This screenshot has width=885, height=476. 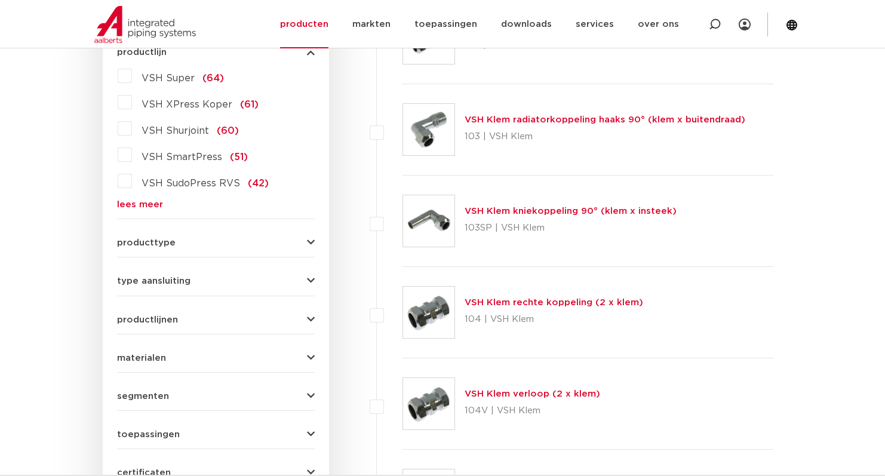 I want to click on span: VSH Super, so click(x=168, y=78).